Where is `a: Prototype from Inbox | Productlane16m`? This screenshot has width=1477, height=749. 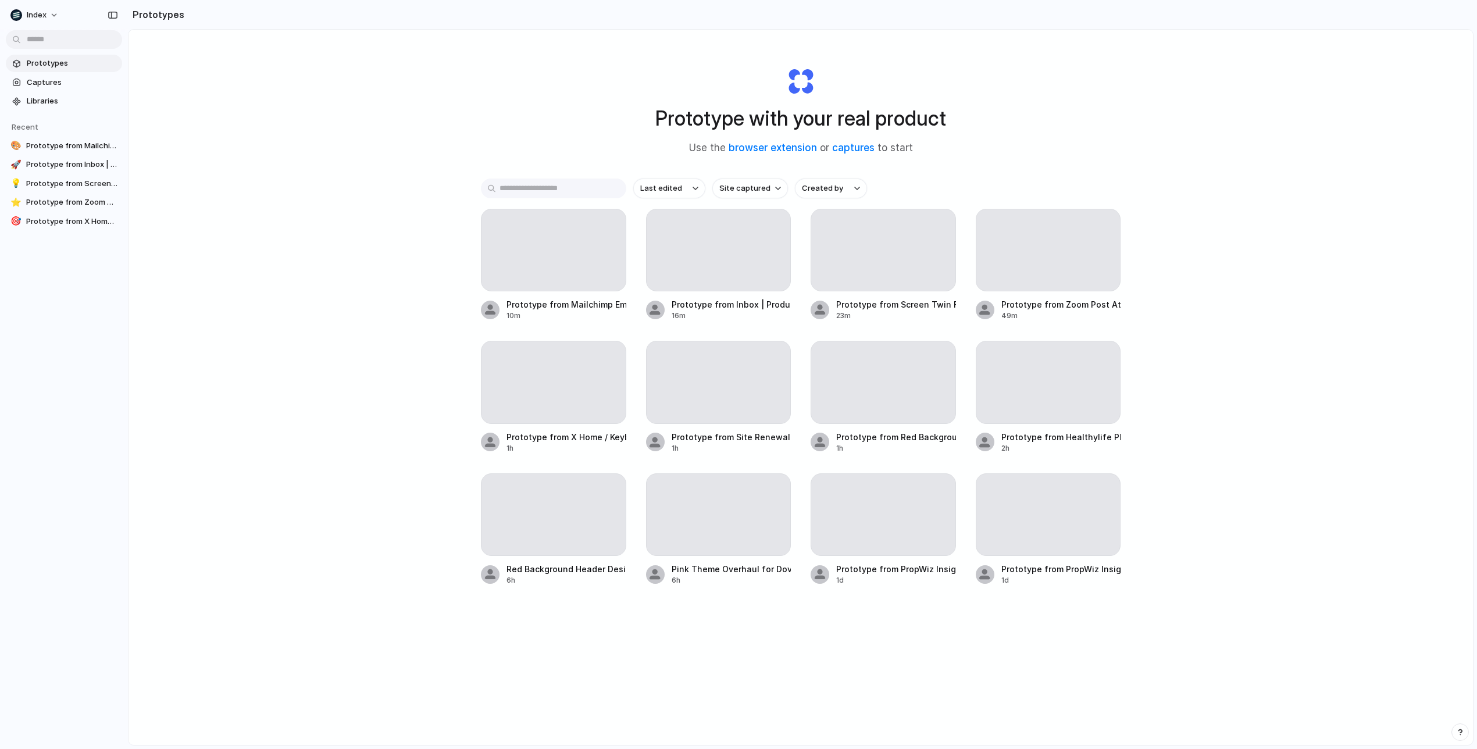
a: Prototype from Inbox | Productlane16m is located at coordinates (719, 265).